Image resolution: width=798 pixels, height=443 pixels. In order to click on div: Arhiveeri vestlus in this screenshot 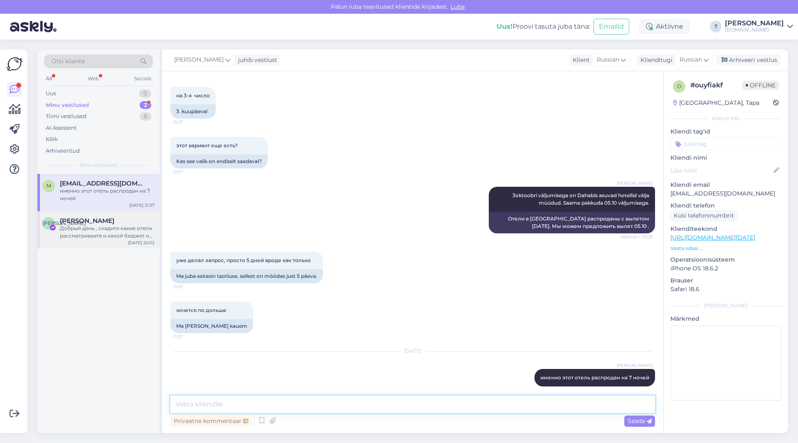, I will do `click(749, 60)`.